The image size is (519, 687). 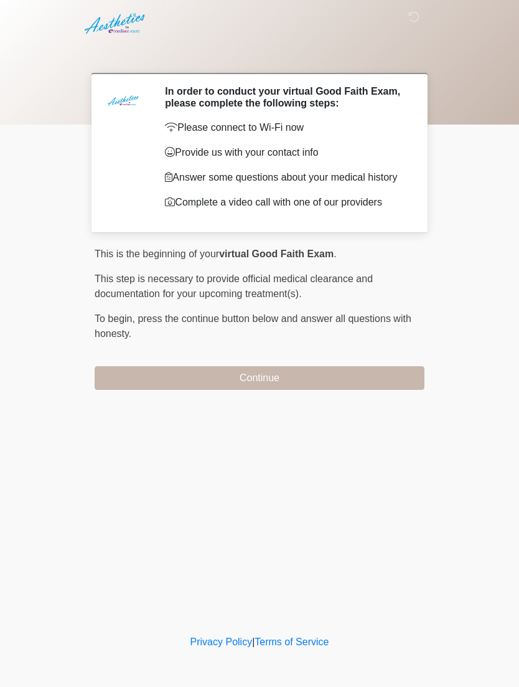 What do you see at coordinates (222, 641) in the screenshot?
I see `a: Privacy Policy` at bounding box center [222, 641].